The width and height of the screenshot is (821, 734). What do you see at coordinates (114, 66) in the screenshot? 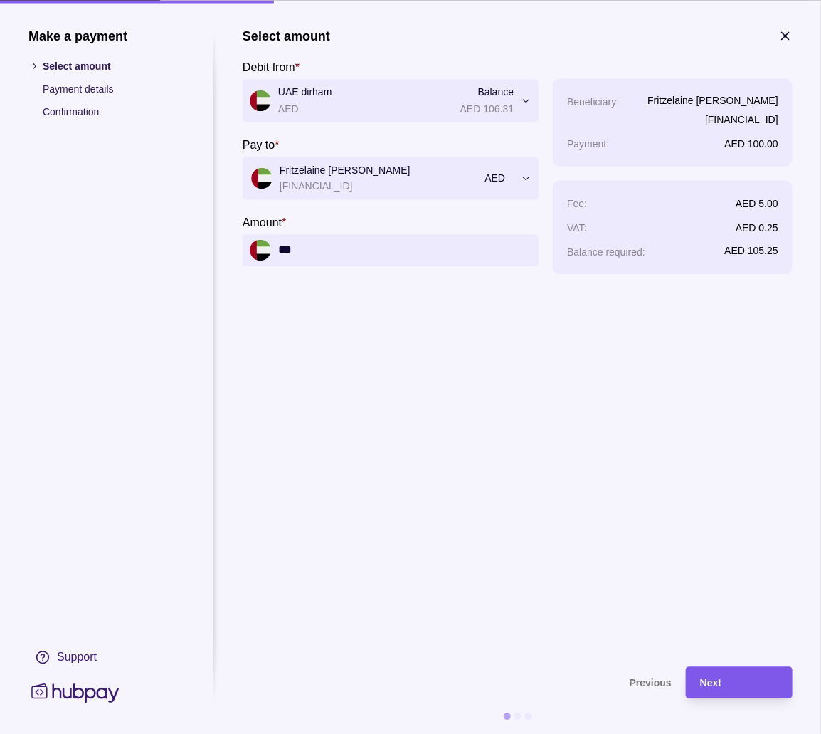
I see `p: Select amount` at bounding box center [114, 66].